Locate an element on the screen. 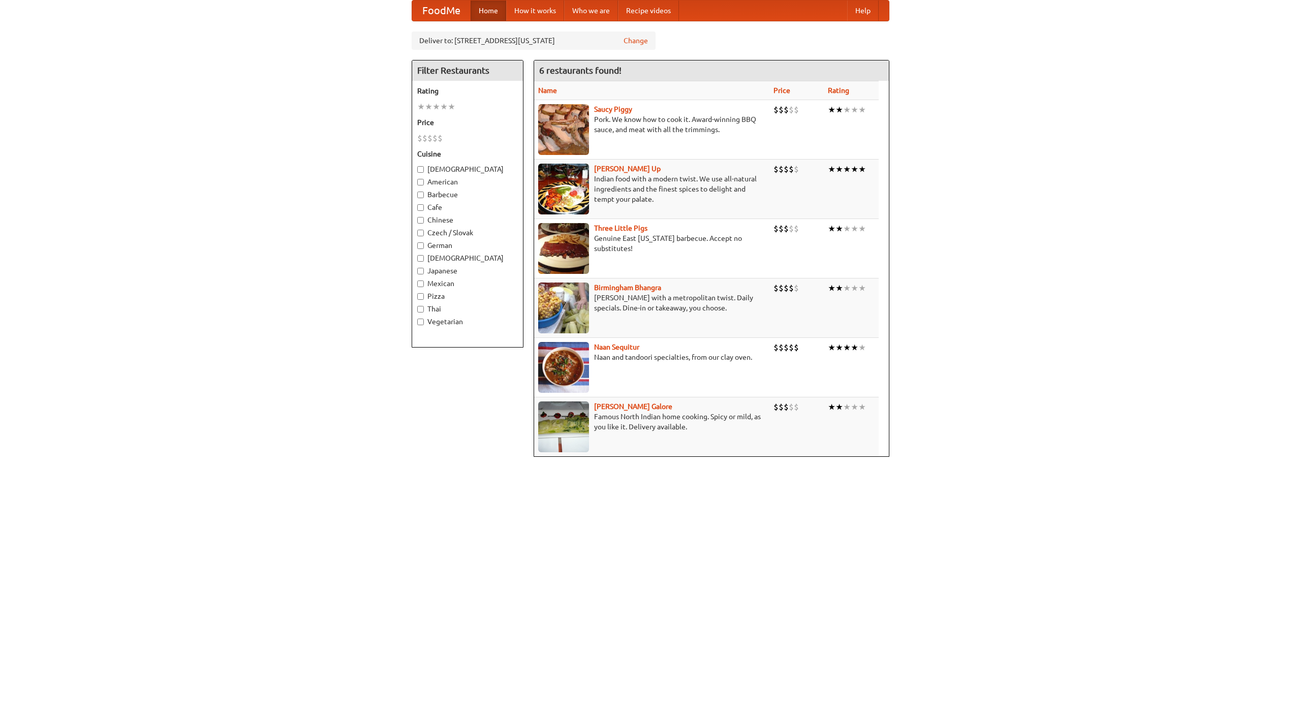 The width and height of the screenshot is (1301, 719). img: bhangra.jpg is located at coordinates (563, 308).